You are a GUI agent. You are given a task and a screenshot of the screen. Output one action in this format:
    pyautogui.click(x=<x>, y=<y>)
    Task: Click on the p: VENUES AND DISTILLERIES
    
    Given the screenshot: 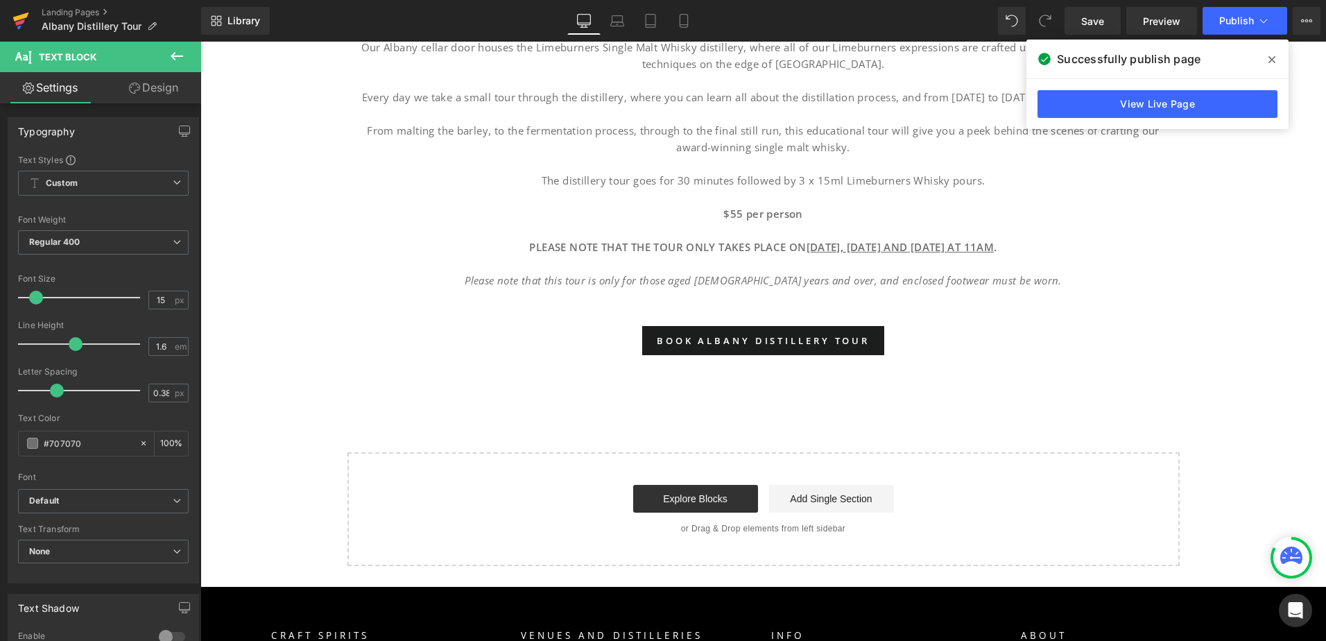 What is the action you would take?
    pyautogui.click(x=438, y=594)
    